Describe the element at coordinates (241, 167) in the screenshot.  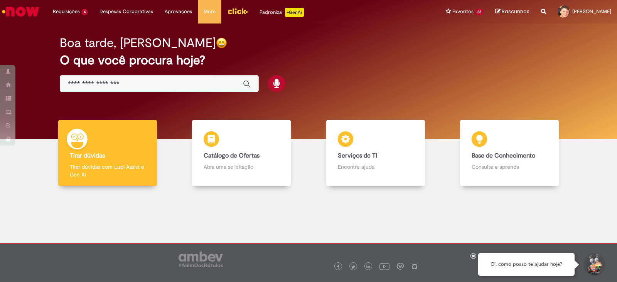
I see `p: Abra uma solicitação` at that location.